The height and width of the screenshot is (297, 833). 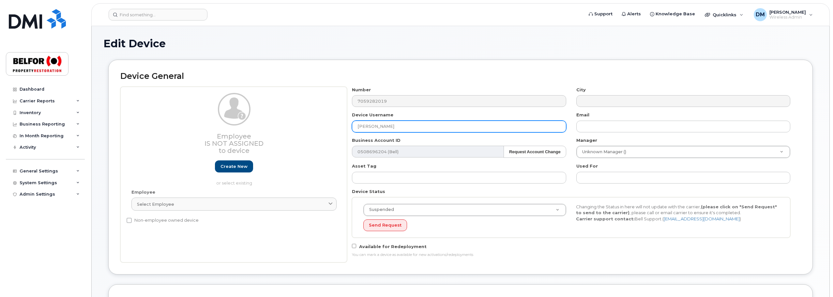 I want to click on a: Select employee, so click(x=234, y=204).